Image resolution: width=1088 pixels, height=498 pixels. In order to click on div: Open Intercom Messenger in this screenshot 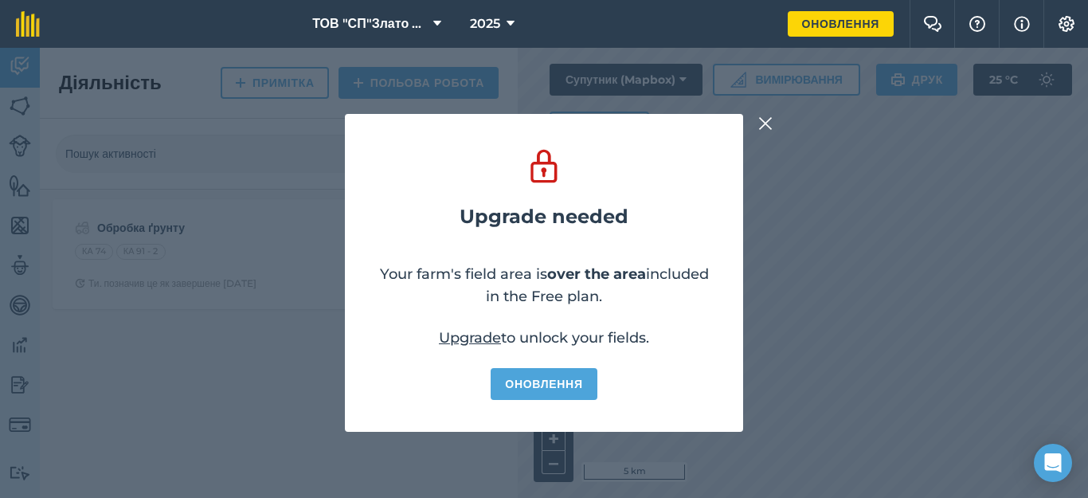, I will do `click(1053, 463)`.